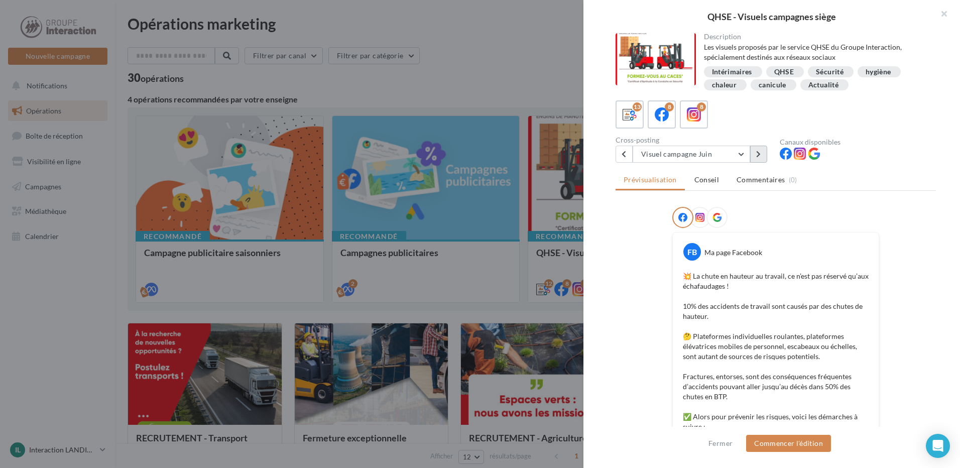 This screenshot has height=468, width=960. Describe the element at coordinates (720, 443) in the screenshot. I see `button: Fermer` at that location.